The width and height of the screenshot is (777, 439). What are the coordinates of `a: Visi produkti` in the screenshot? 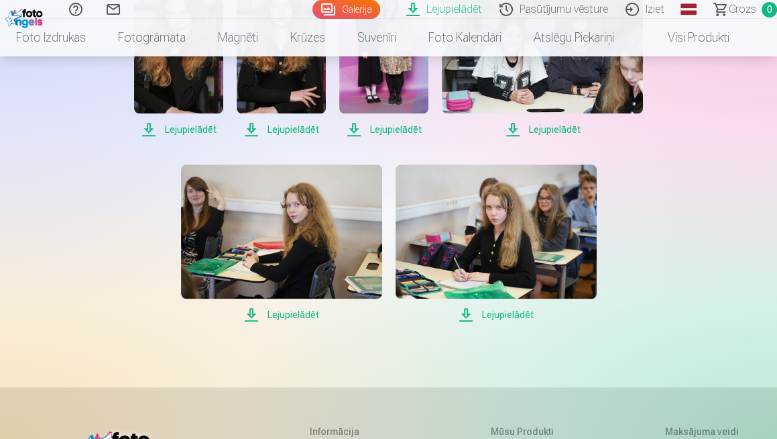 It's located at (688, 38).